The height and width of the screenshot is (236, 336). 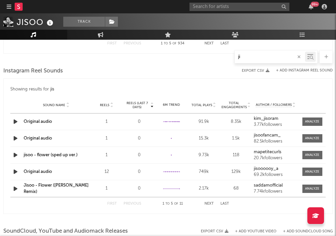 I want to click on span: Total Plays, so click(x=202, y=105).